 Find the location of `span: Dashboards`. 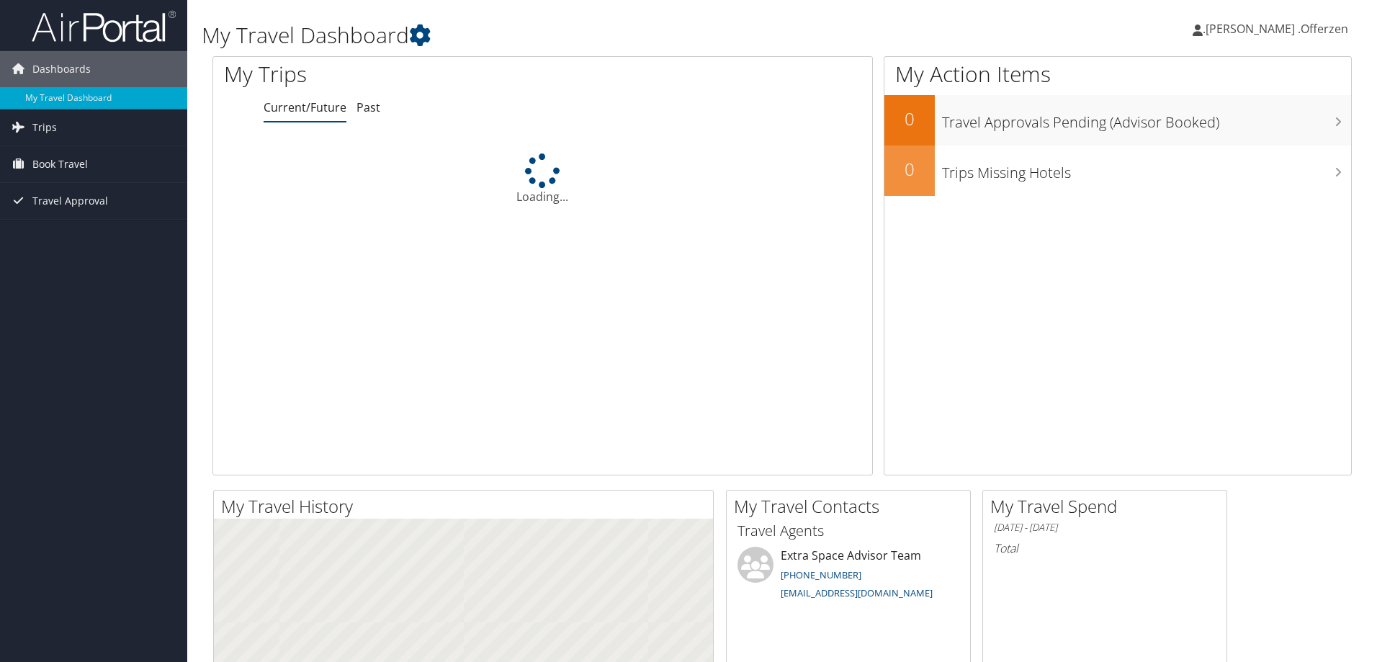

span: Dashboards is located at coordinates (61, 69).